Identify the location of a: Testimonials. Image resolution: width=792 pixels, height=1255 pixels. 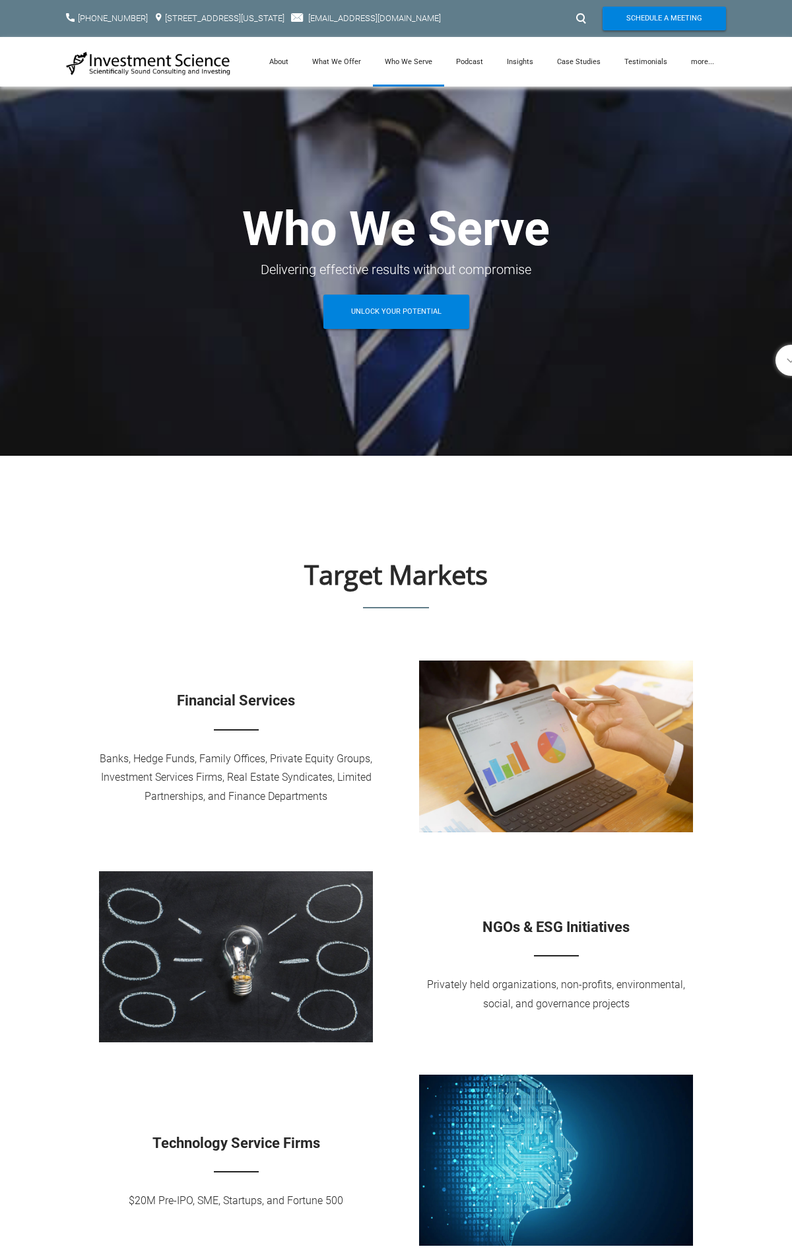
(646, 61).